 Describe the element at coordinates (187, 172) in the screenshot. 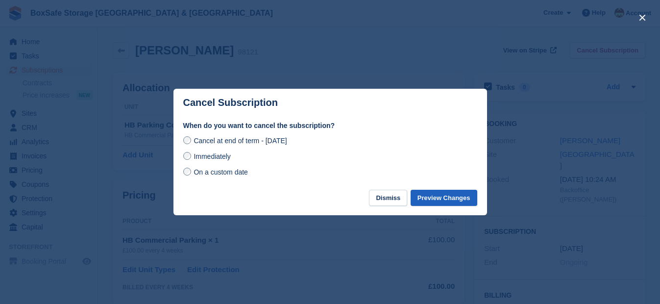

I see `input: On a custom date` at that location.